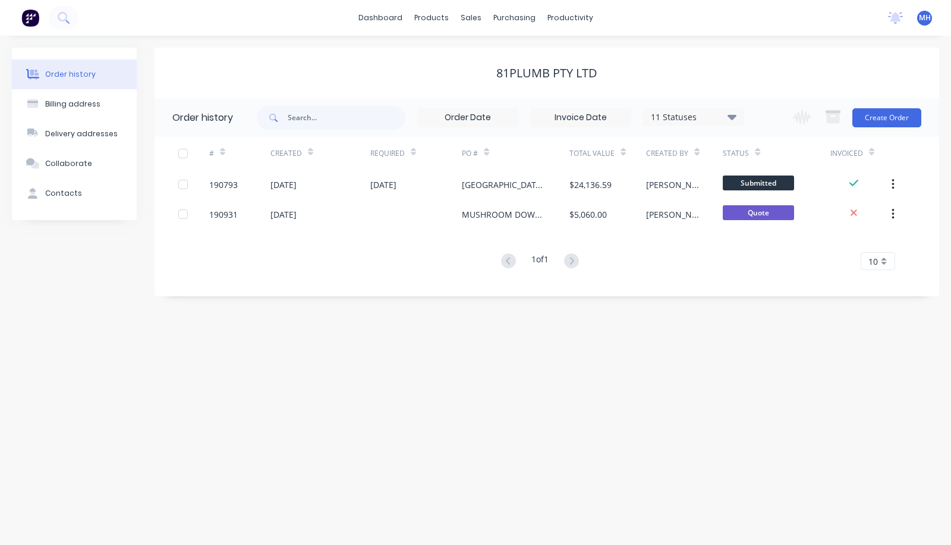 This screenshot has width=951, height=545. Describe the element at coordinates (504, 214) in the screenshot. I see `div: MUSHROOM DOWNPIPE` at that location.